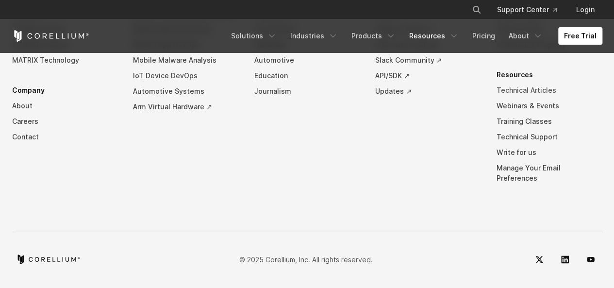 The height and width of the screenshot is (288, 614). I want to click on a: Pricing, so click(483, 36).